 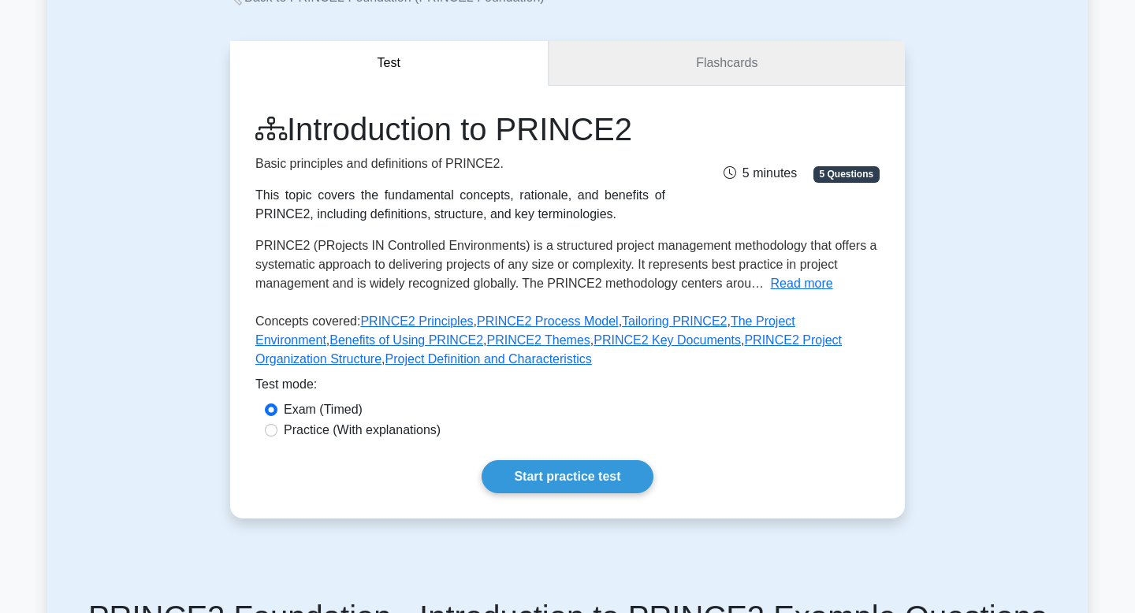 I want to click on div: Test mode:, so click(x=568, y=388).